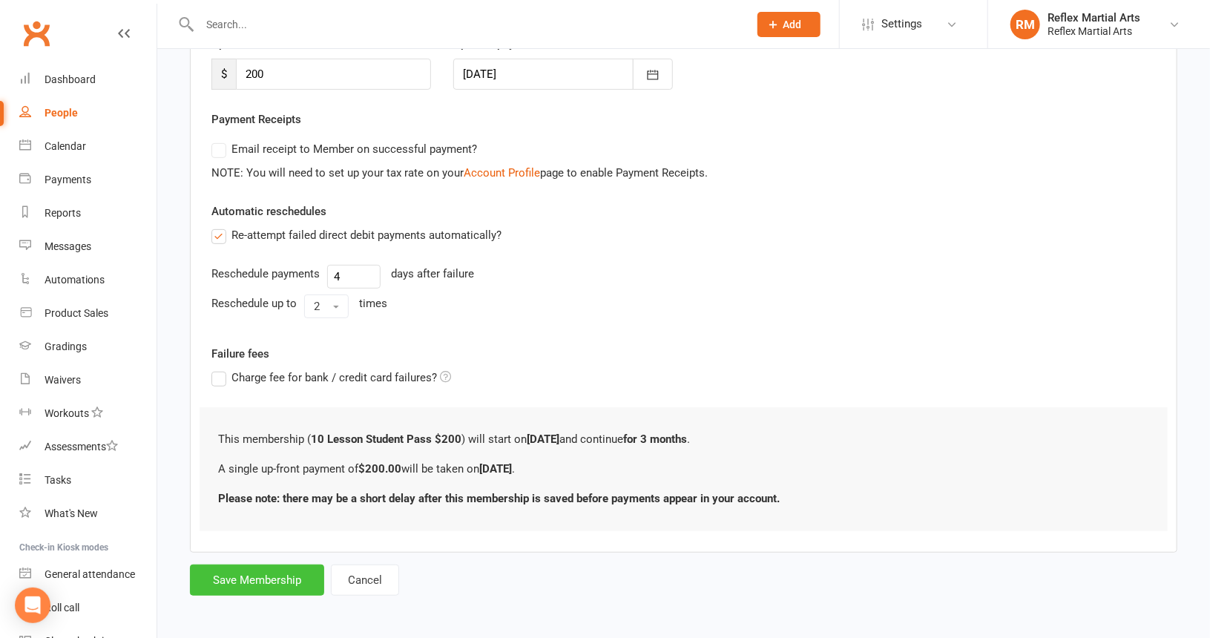 Image resolution: width=1210 pixels, height=638 pixels. I want to click on label: Automatic reschedules, so click(268, 211).